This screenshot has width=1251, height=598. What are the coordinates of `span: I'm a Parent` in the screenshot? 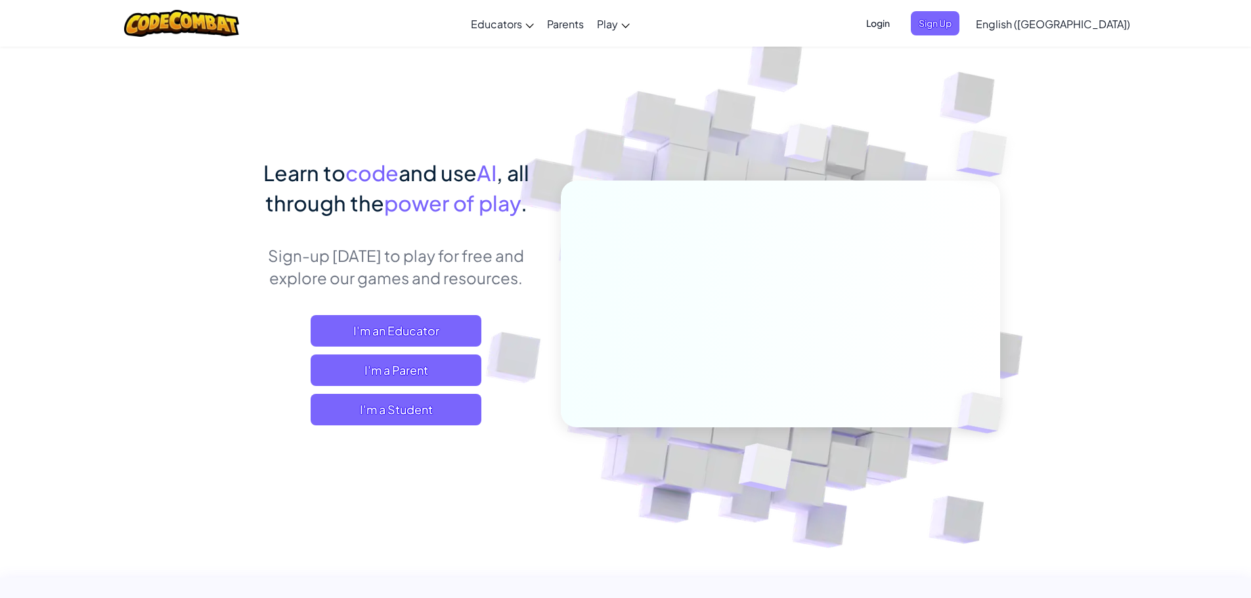 It's located at (396, 370).